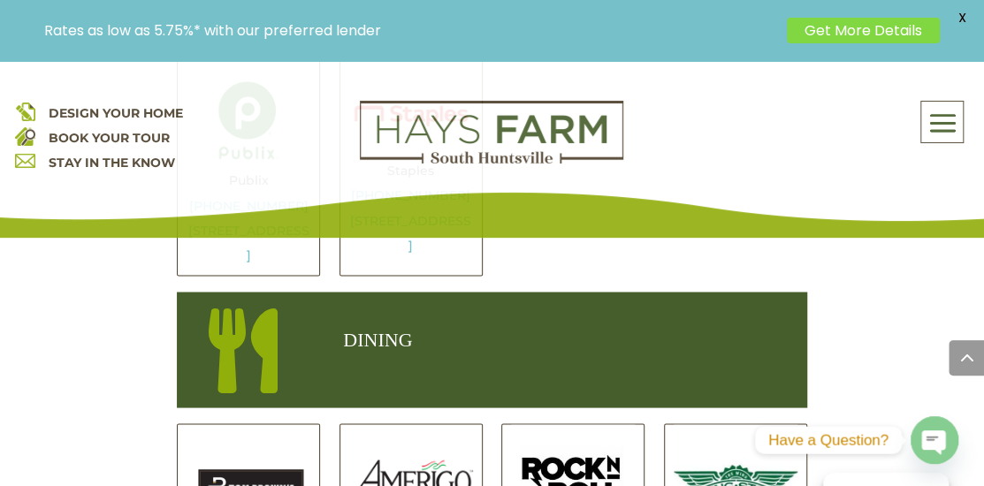 The image size is (984, 486). I want to click on span: X, so click(962, 18).